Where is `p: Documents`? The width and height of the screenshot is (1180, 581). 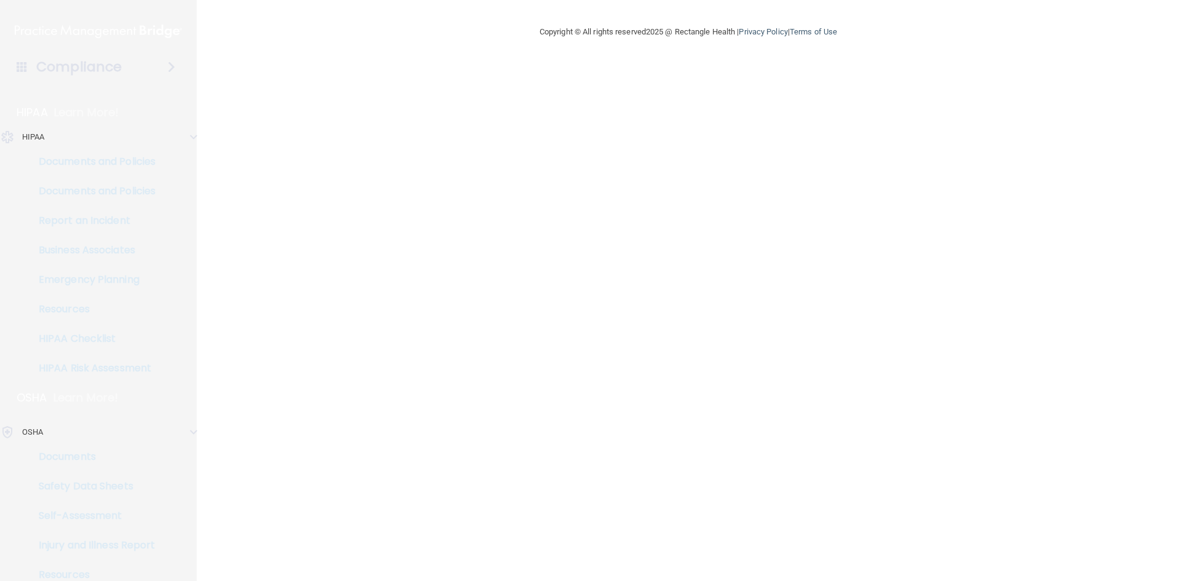 p: Documents is located at coordinates (92, 457).